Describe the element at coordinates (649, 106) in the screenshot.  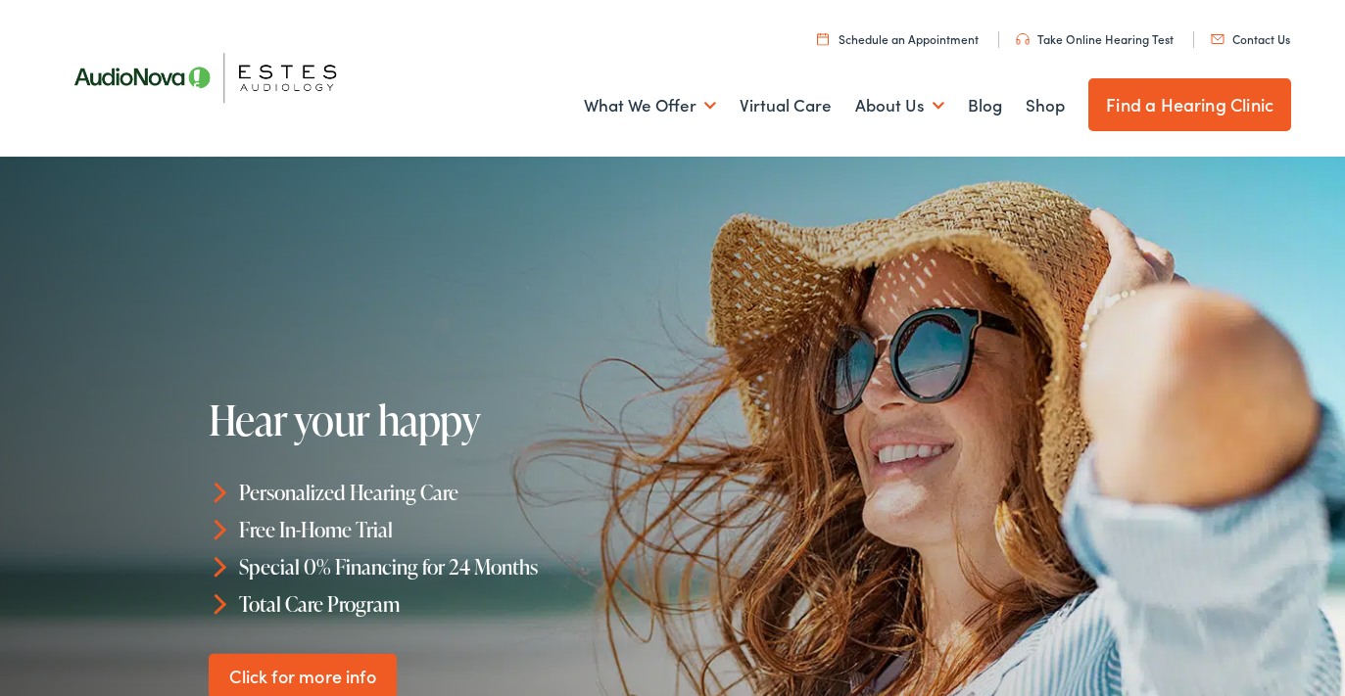
I see `a: What We Offer` at that location.